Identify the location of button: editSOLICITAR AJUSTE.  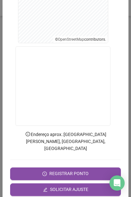
(66, 189).